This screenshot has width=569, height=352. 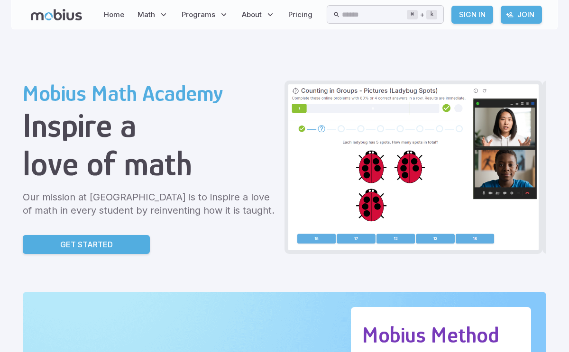 I want to click on a: Pricing, so click(x=300, y=15).